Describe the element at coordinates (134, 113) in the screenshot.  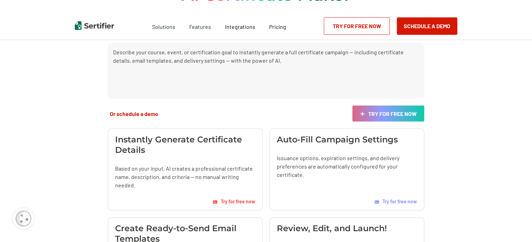
I see `button: Or schedule a demo` at that location.